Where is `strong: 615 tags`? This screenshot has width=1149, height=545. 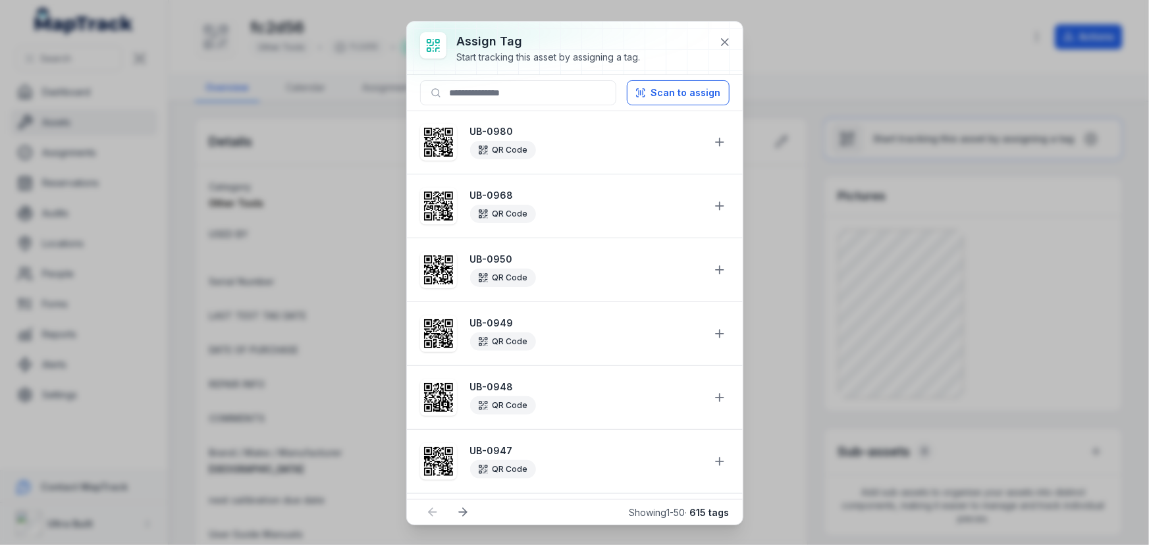
strong: 615 tags is located at coordinates (710, 512).